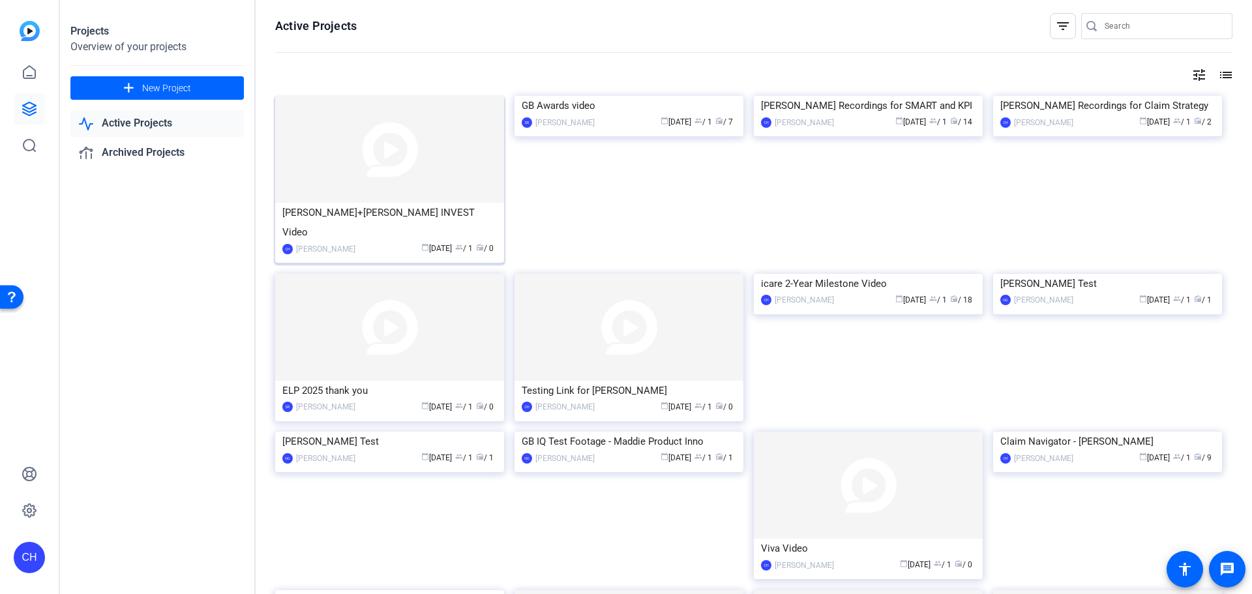 This screenshot has height=594, width=1252. What do you see at coordinates (1202, 458) in the screenshot?
I see `span: / 9` at bounding box center [1202, 458].